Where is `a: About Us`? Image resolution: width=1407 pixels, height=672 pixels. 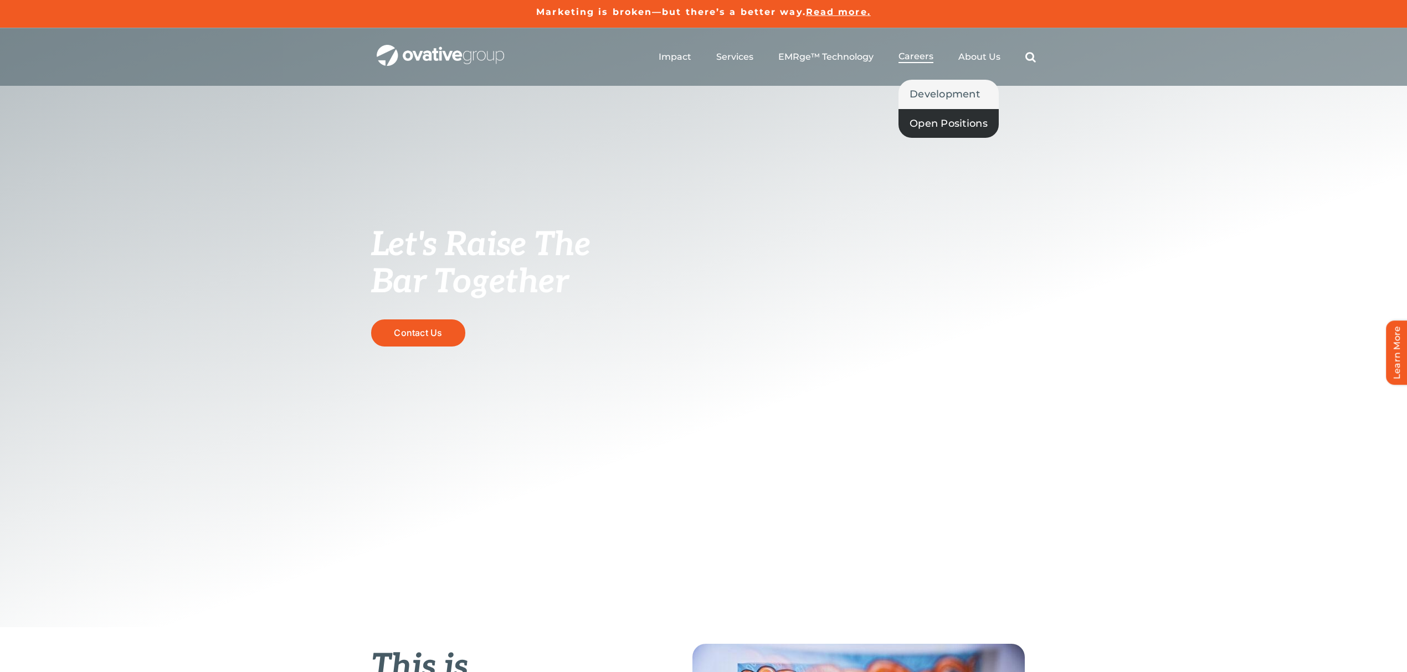 a: About Us is located at coordinates (979, 57).